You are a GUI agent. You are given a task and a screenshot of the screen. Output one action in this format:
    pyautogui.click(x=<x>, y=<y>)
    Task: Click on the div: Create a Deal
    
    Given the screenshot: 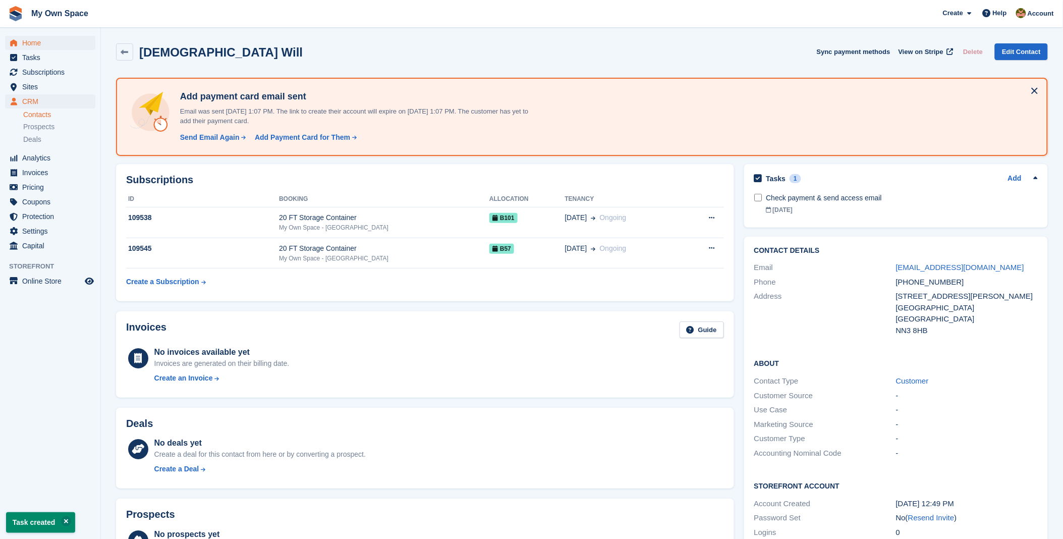 What is the action you would take?
    pyautogui.click(x=177, y=469)
    